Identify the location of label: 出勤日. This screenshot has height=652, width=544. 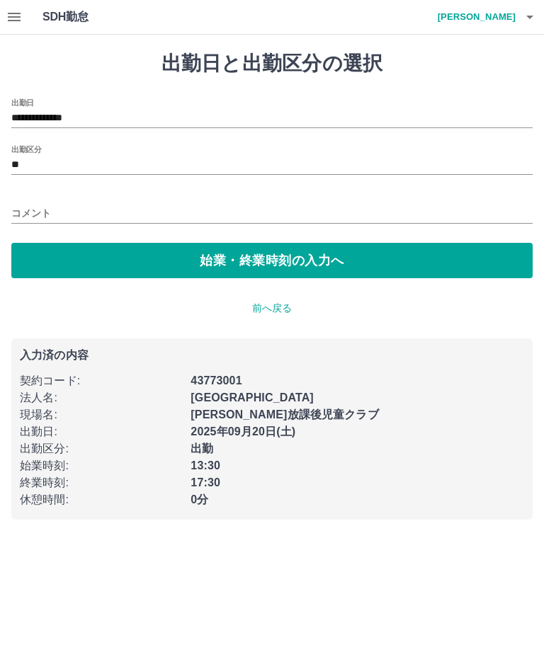
(23, 102).